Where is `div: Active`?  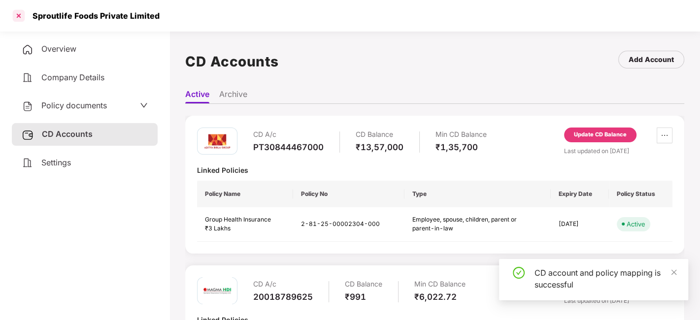
div: Active is located at coordinates (636, 224).